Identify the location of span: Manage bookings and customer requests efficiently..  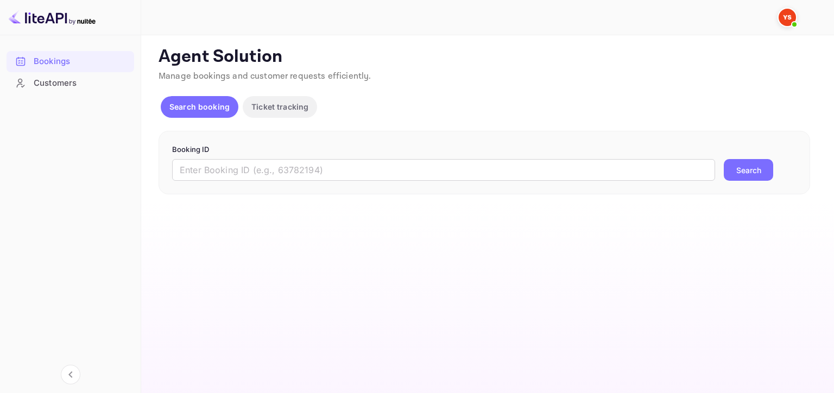
(265, 76).